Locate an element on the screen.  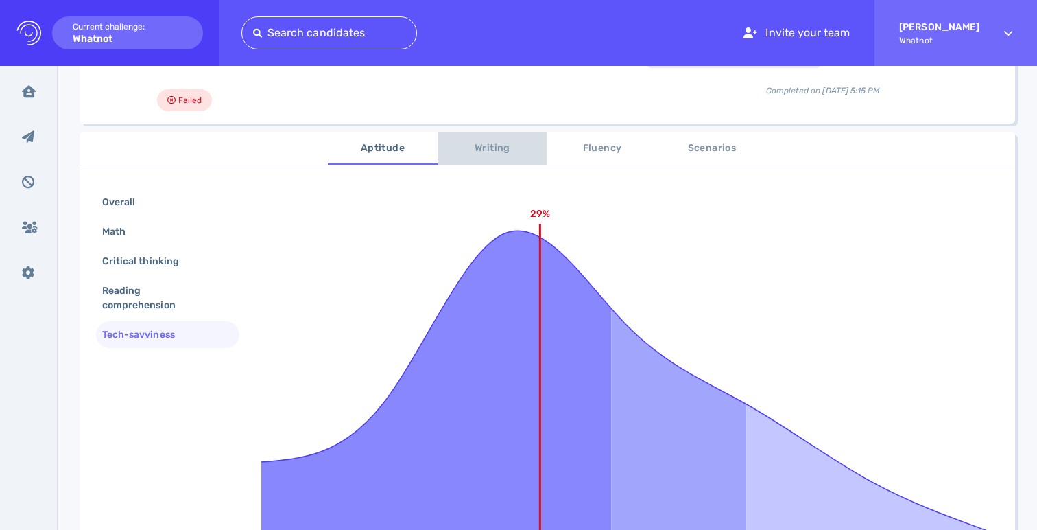
span: Whatnot is located at coordinates (939, 40).